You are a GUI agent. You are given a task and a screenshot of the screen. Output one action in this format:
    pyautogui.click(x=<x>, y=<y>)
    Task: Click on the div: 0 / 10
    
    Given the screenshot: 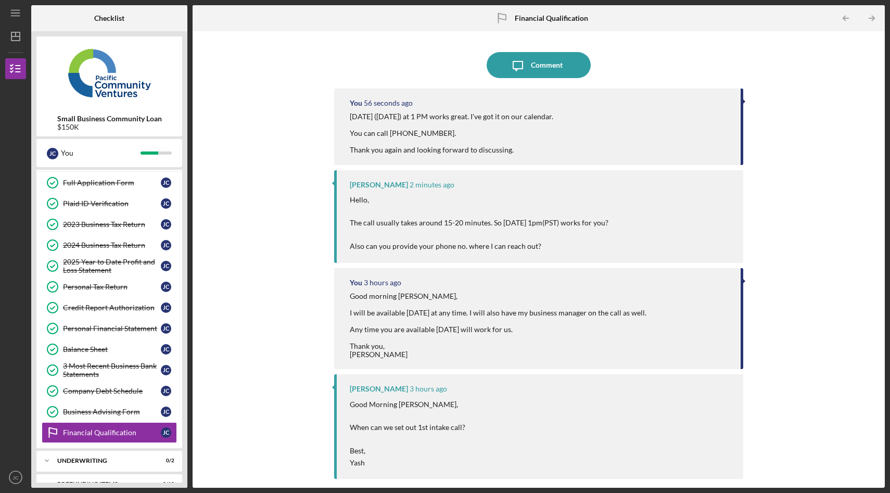 What is the action you would take?
    pyautogui.click(x=165, y=484)
    